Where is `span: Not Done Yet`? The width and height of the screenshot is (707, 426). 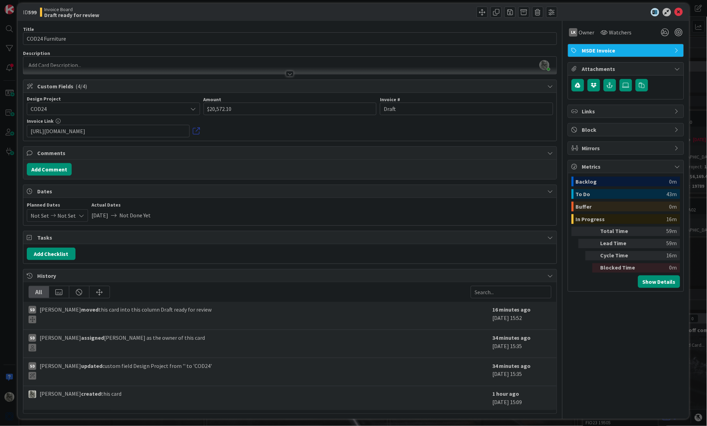
span: Not Done Yet is located at coordinates (135, 215).